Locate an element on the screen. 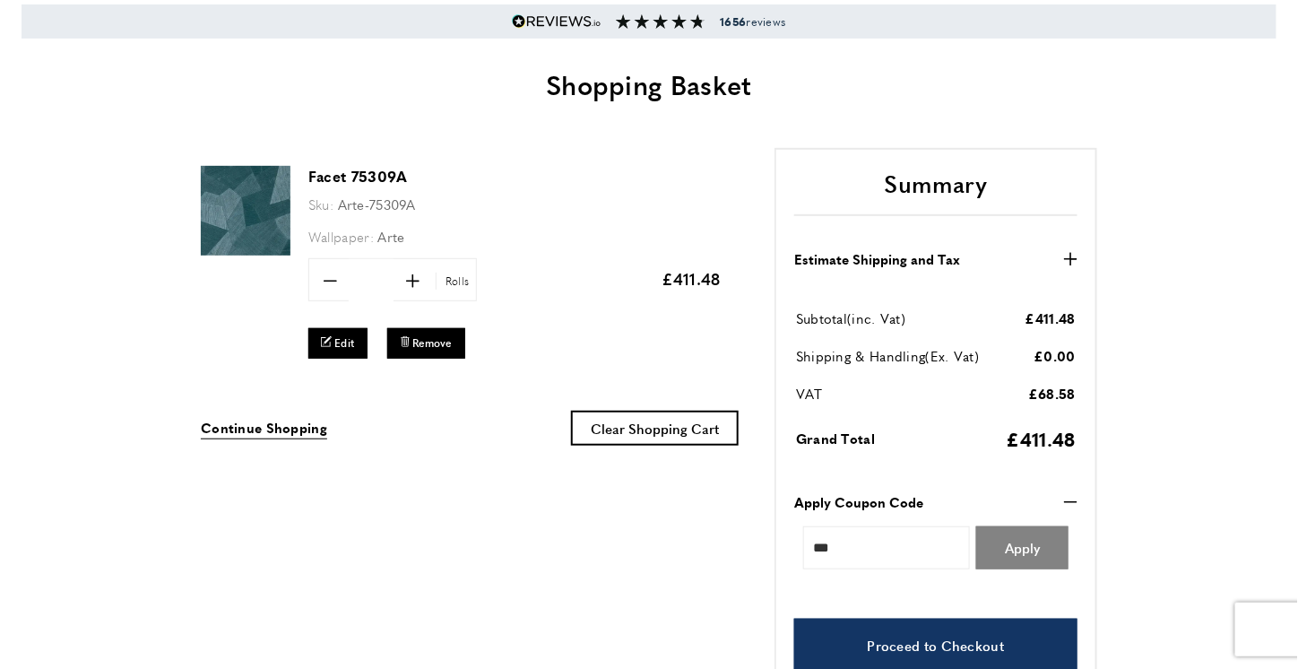  span: Shipping & Handling is located at coordinates (861, 355).